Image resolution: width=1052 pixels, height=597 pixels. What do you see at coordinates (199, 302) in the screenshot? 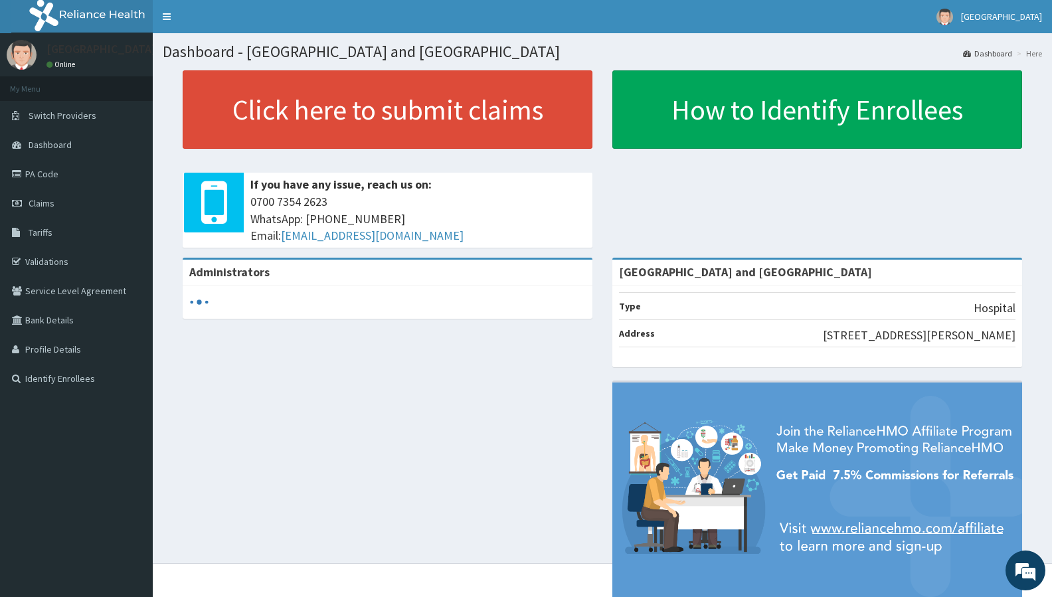
I see `svg: audio-loading` at bounding box center [199, 302].